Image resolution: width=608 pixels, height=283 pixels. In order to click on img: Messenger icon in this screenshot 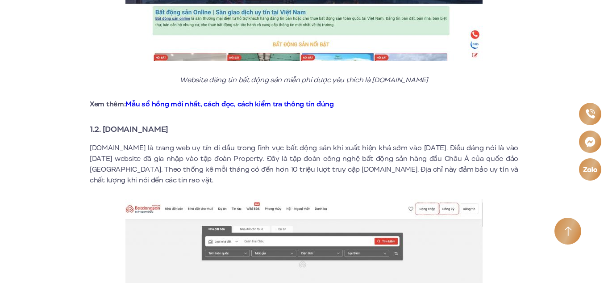, I will do `click(590, 142)`.